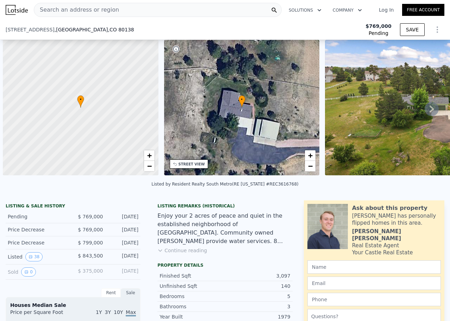 The width and height of the screenshot is (450, 321). I want to click on button: Solutions, so click(305, 10).